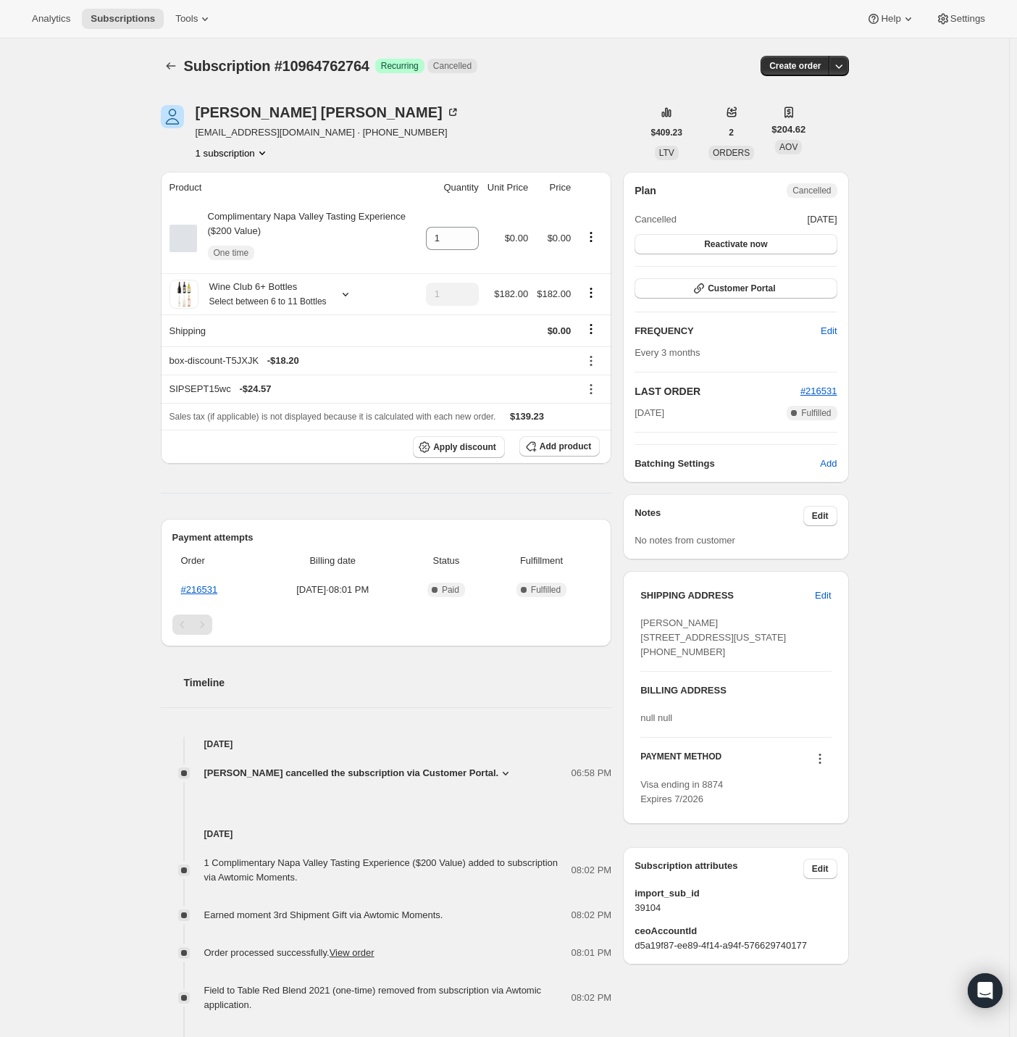 Image resolution: width=1017 pixels, height=1037 pixels. Describe the element at coordinates (370, 361) in the screenshot. I see `div: box-discount-T5JXJK` at that location.